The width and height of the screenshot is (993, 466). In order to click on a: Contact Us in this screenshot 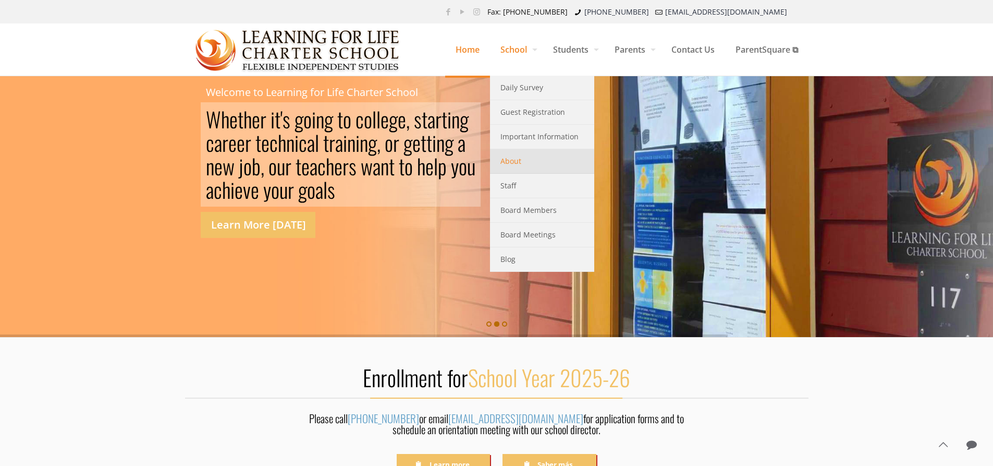, I will do `click(693, 50)`.